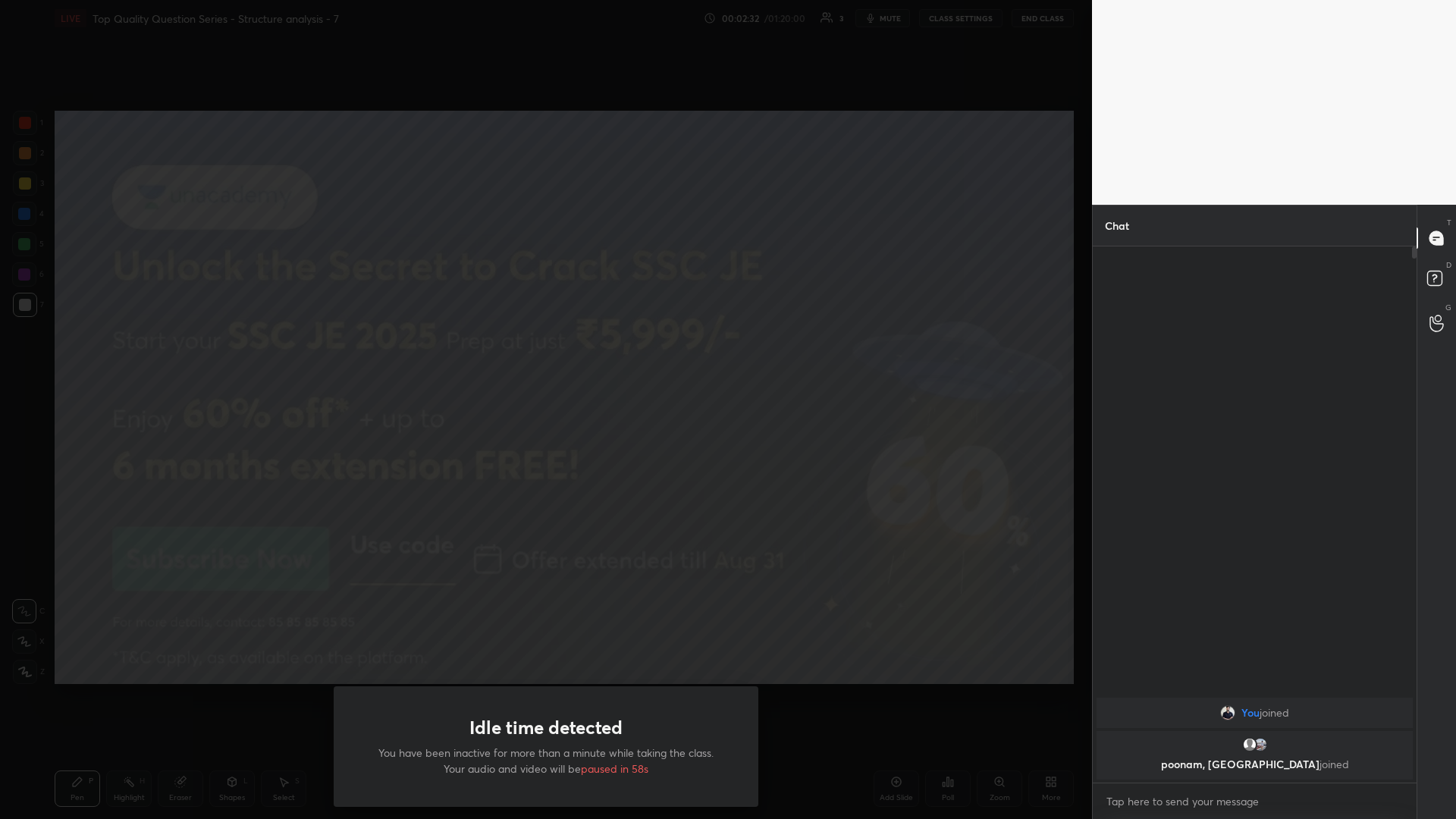 The height and width of the screenshot is (819, 1456). I want to click on p: T, so click(1448, 222).